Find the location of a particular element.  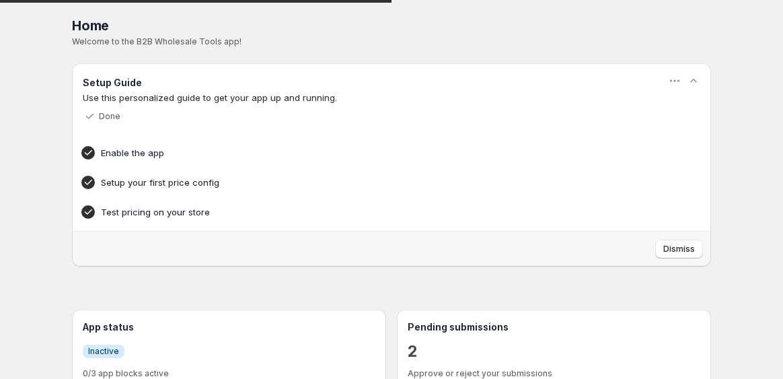

p: Approve or reject your submissions is located at coordinates (554, 373).